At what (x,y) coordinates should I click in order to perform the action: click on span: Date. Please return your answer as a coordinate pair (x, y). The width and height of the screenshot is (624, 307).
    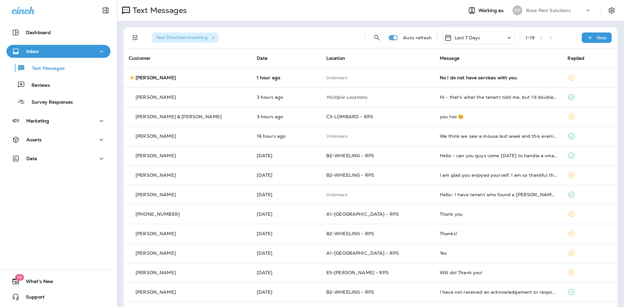
    Looking at the image, I should click on (262, 58).